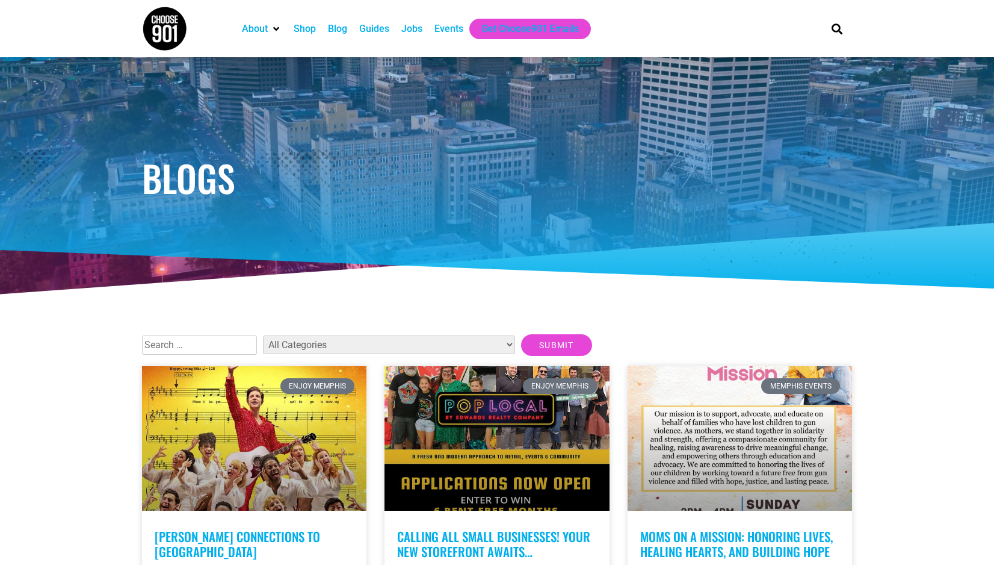 The width and height of the screenshot is (994, 565). I want to click on div: Events, so click(449, 29).